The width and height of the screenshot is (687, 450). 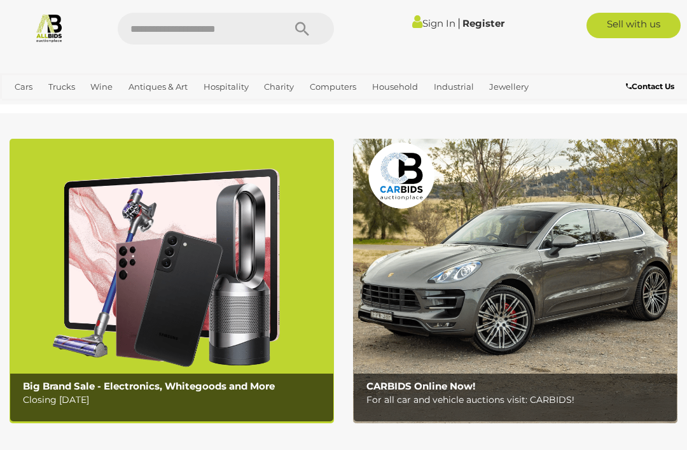 I want to click on a: Sports, so click(x=67, y=108).